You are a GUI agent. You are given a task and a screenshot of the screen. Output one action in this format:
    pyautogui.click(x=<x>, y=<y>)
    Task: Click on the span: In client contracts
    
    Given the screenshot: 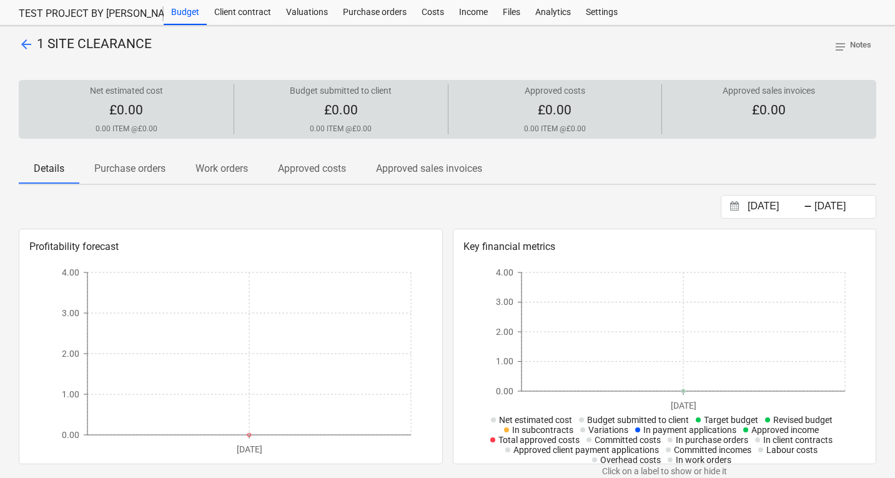 What is the action you would take?
    pyautogui.click(x=798, y=440)
    